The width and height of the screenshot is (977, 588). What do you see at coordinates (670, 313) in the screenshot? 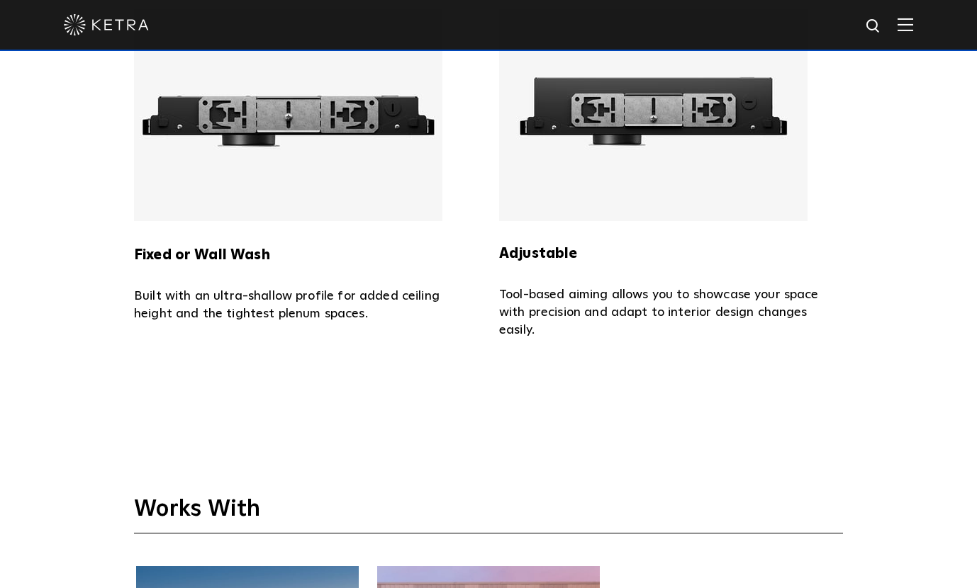
I see `p: Tool-based aiming allows you to showcase your space with precision and adapt to interior design c...` at bounding box center [670, 313].